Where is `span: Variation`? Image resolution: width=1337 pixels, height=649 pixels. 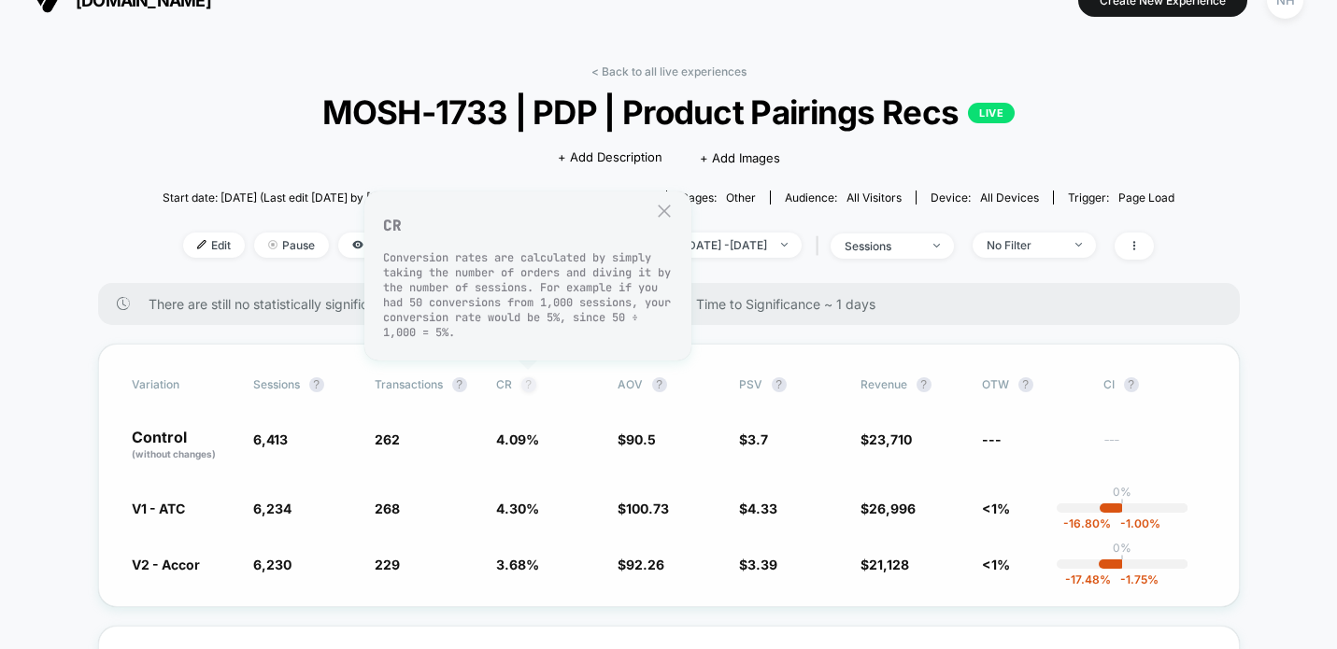
span: Variation is located at coordinates (183, 385).